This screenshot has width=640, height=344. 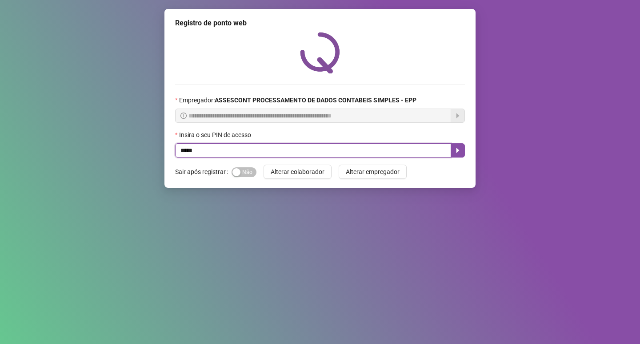 What do you see at coordinates (316, 100) in the screenshot?
I see `strong: ASSESCONT PROCESSAMENTO DE DADOS CONTABEIS SIMPLES - EPP` at bounding box center [316, 100].